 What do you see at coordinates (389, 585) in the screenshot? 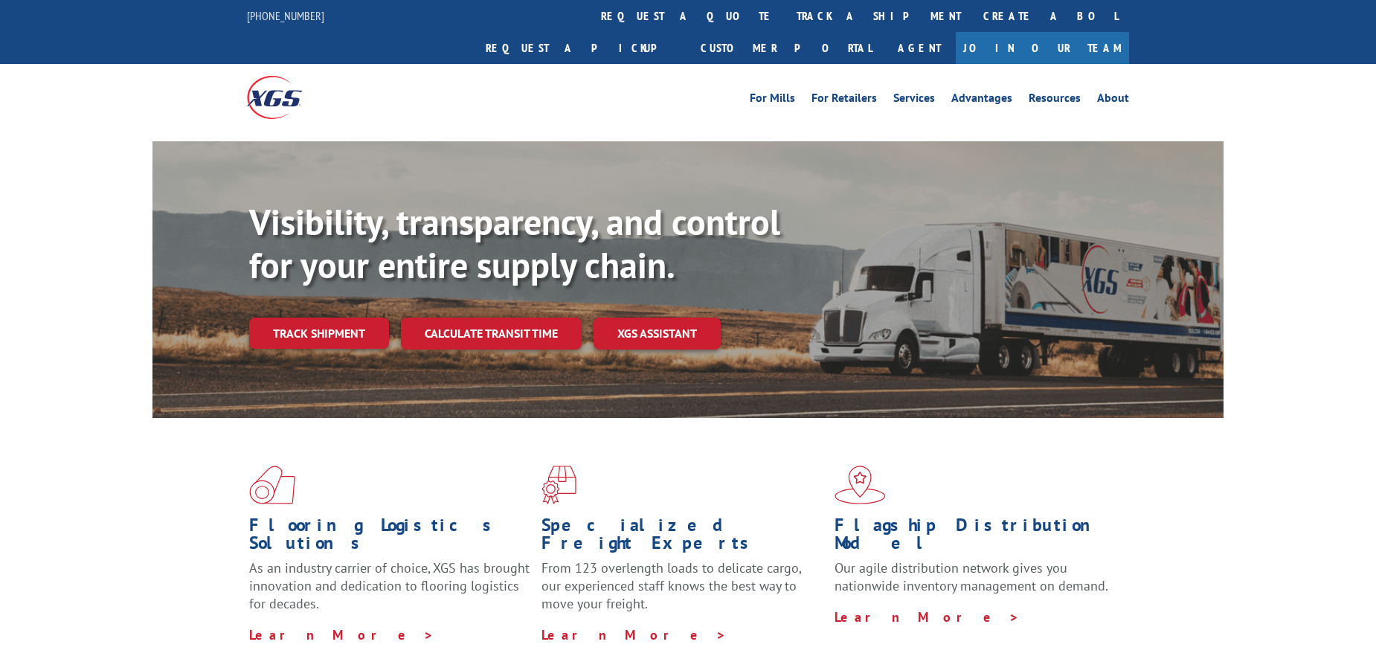
I see `span: As an industry carrier of choice, XGS has brought innovation and dedication to flooring logistics...` at bounding box center [389, 585].